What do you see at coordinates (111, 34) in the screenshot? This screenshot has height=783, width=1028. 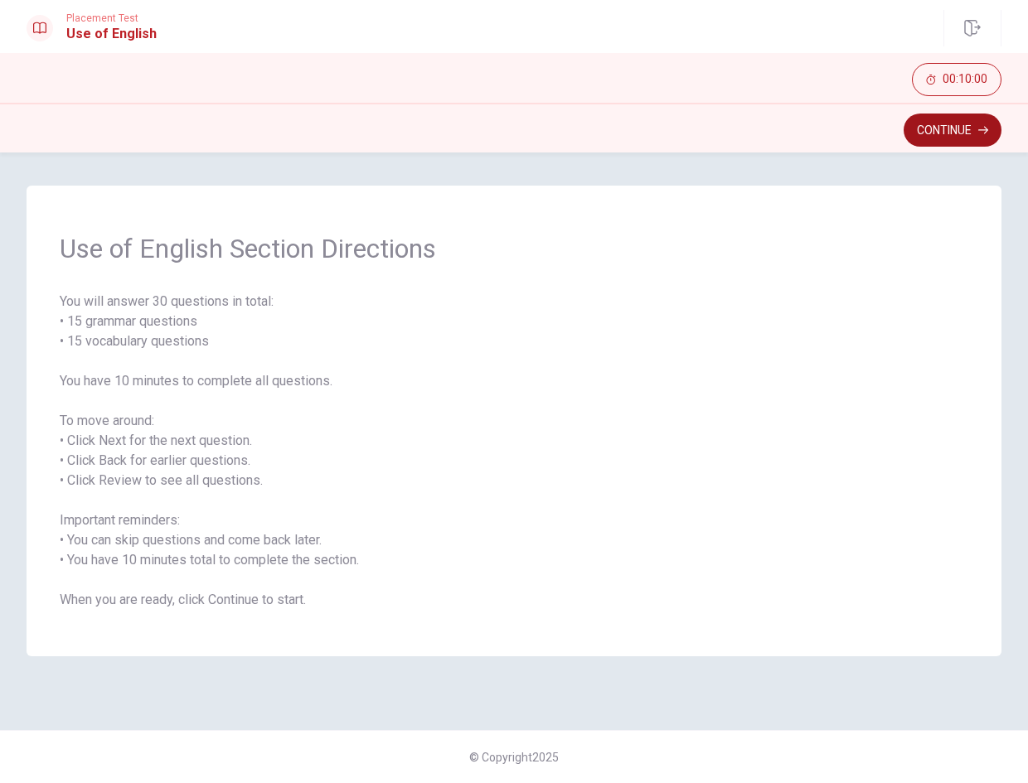 I see `h1: Use of English` at bounding box center [111, 34].